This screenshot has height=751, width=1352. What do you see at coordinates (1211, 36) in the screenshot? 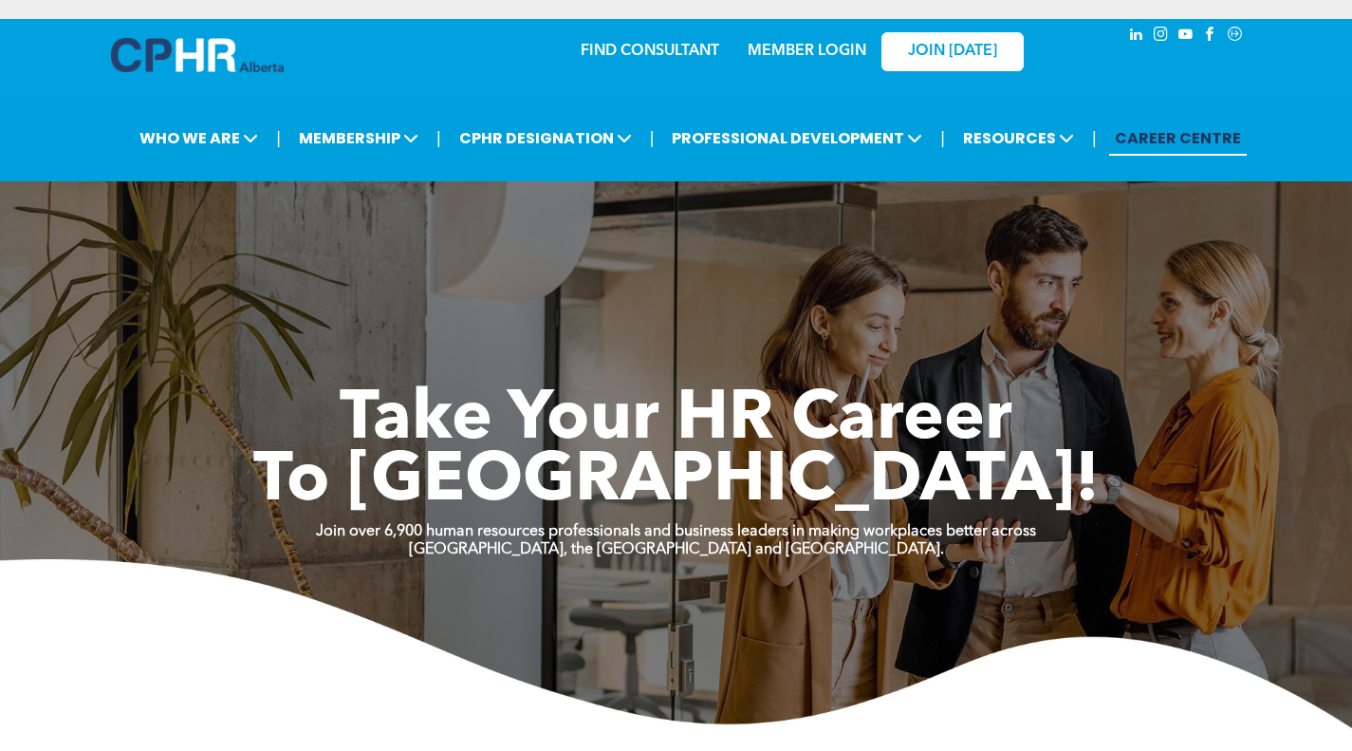
I see `a: facebook` at bounding box center [1211, 36].